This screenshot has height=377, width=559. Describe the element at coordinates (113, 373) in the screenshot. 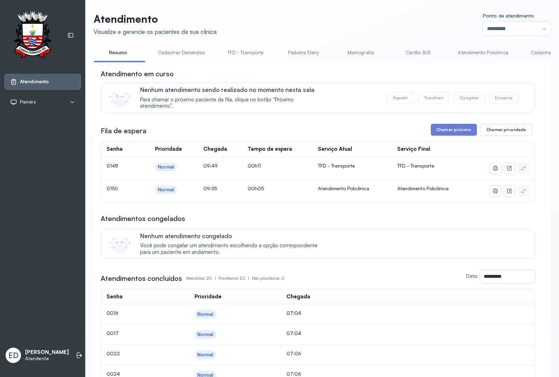

I see `span: 0024` at that location.